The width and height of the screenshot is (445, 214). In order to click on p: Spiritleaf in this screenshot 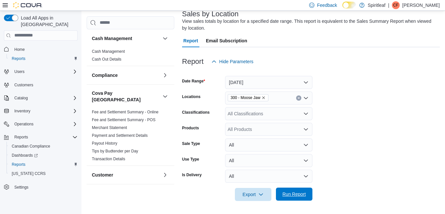, I will do `click(377, 5)`.